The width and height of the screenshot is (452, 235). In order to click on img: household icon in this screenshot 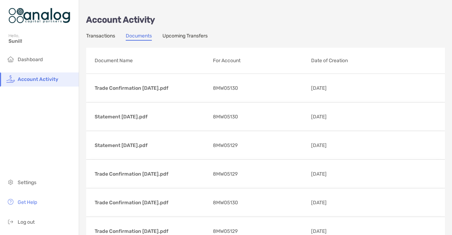, I will do `click(11, 59)`.